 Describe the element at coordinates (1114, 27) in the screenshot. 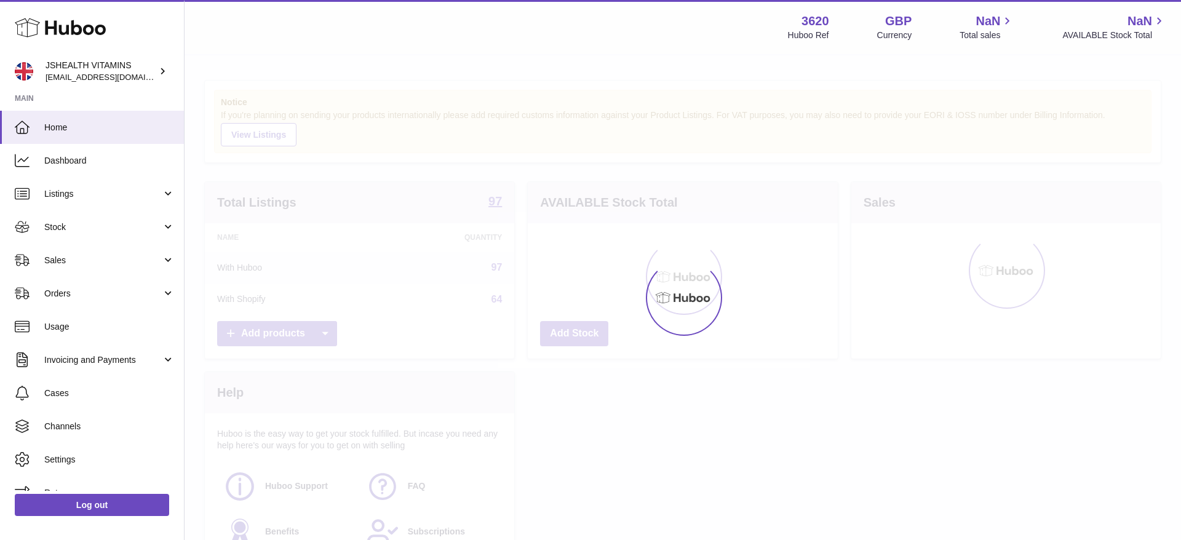

I see `a: NaN AVAILABLE Stock Total` at that location.